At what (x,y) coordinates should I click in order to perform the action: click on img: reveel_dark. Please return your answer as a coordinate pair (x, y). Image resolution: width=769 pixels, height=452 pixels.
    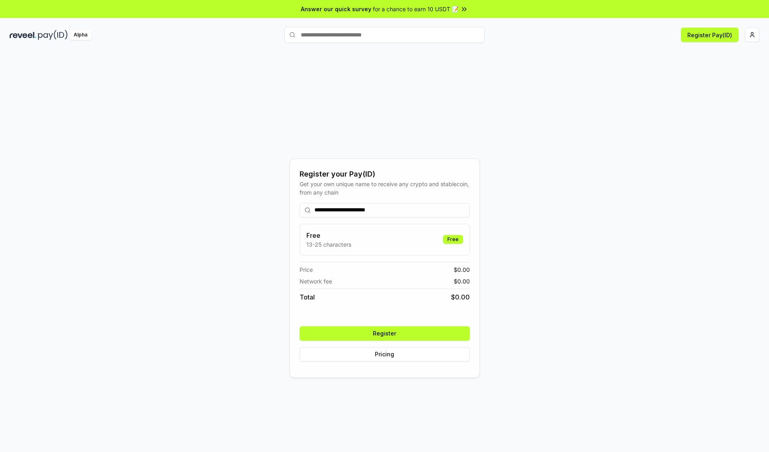
    Looking at the image, I should click on (23, 35).